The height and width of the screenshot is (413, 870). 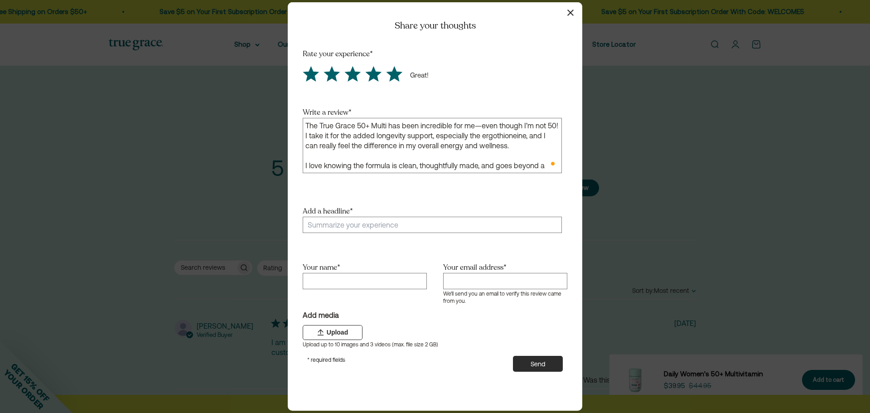 What do you see at coordinates (373, 75) in the screenshot?
I see `label: Score 4 Good` at bounding box center [373, 75].